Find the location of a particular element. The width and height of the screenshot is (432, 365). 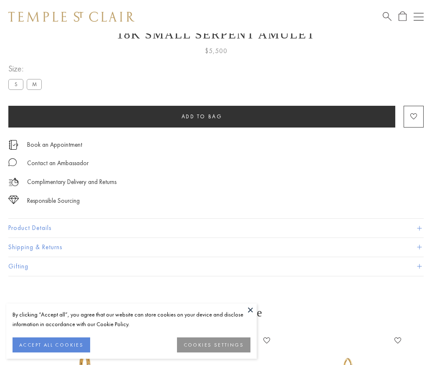

button: Product Details is located at coordinates (216, 228).